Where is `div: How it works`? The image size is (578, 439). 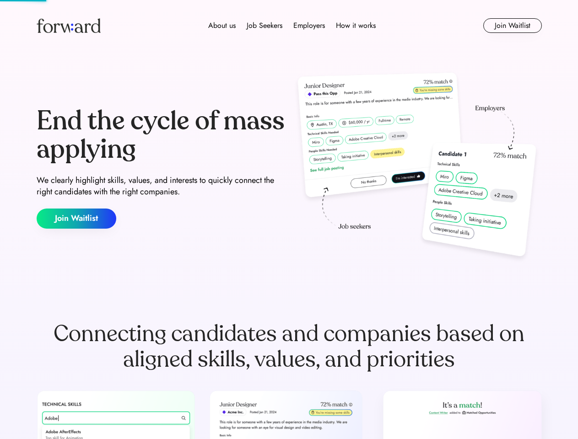
div: How it works is located at coordinates (355, 26).